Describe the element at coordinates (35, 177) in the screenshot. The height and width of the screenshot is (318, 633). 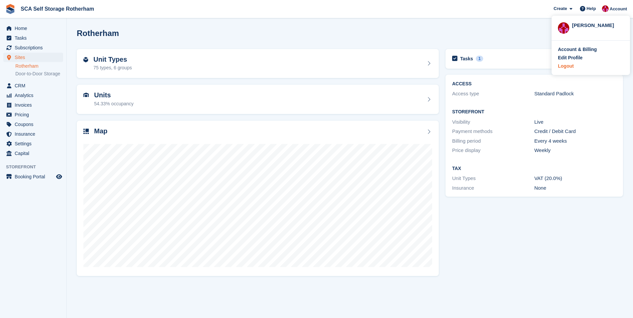
I see `span: Booking Portal` at that location.